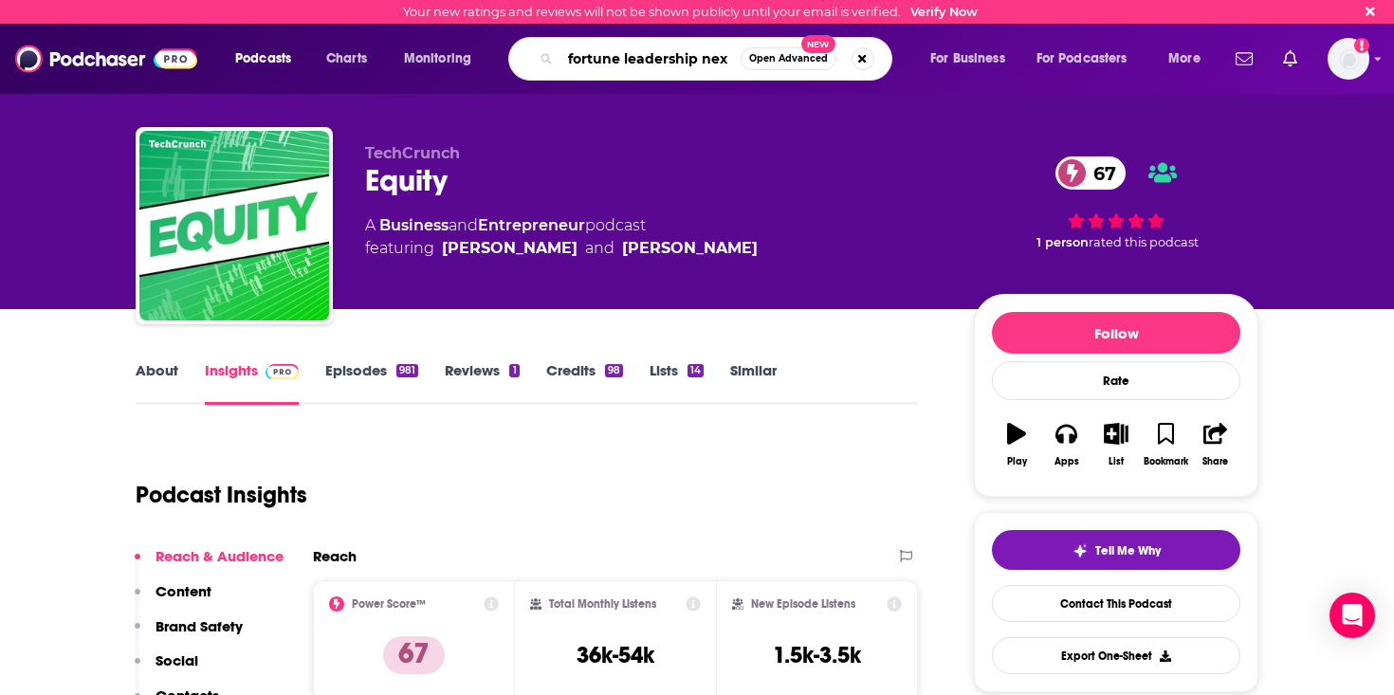  I want to click on h2: Total Monthly Listens, so click(602, 604).